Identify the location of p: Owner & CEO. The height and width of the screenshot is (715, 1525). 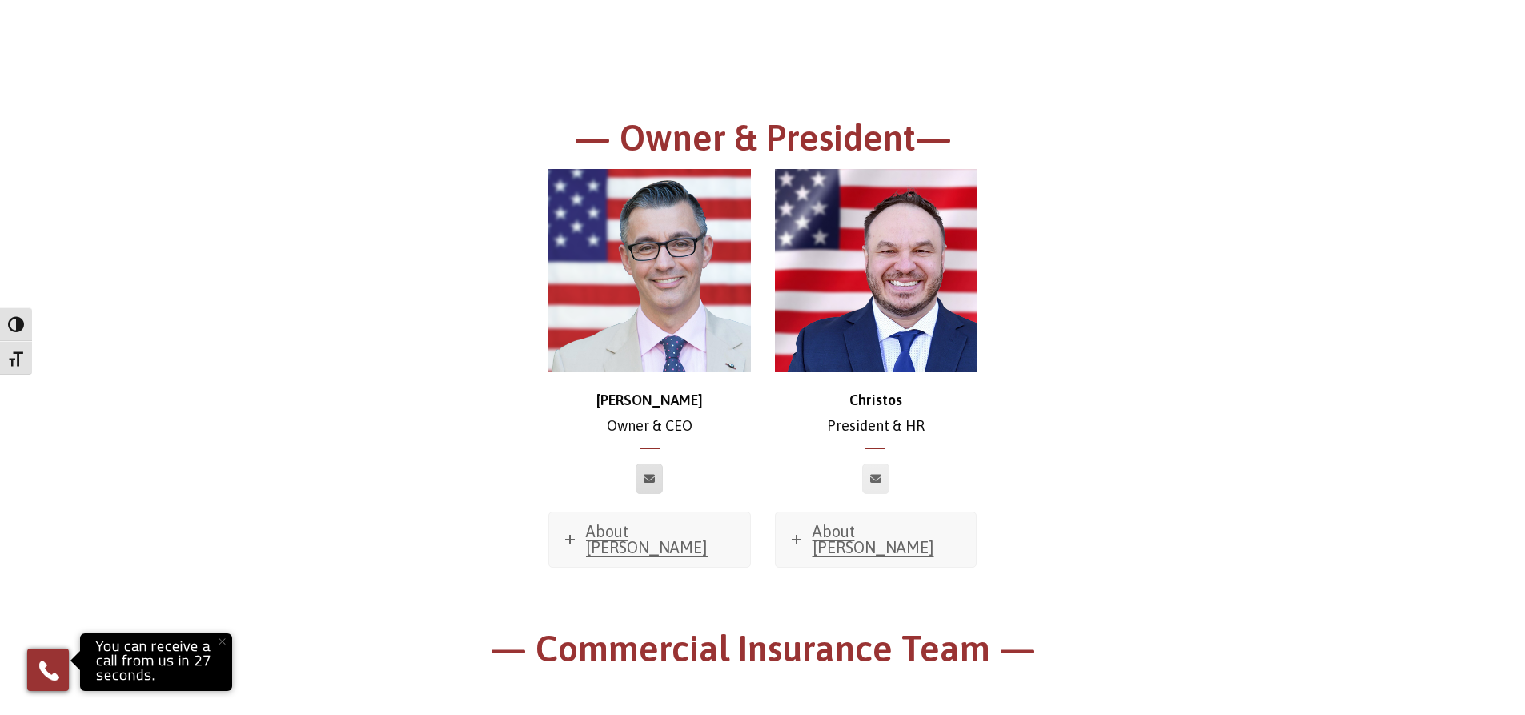
(649, 413).